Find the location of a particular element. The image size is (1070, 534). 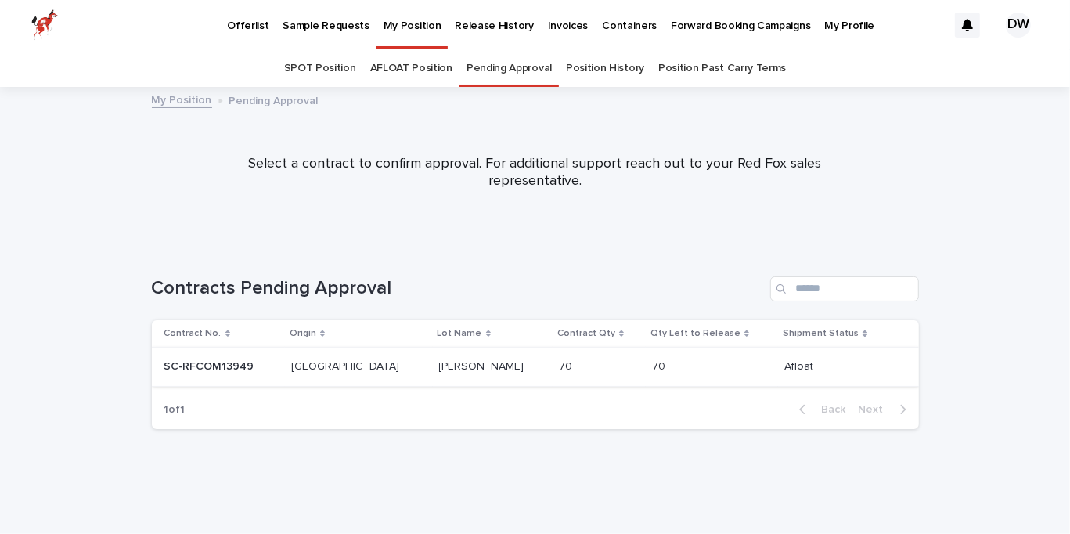

div: DW is located at coordinates (1018, 25).